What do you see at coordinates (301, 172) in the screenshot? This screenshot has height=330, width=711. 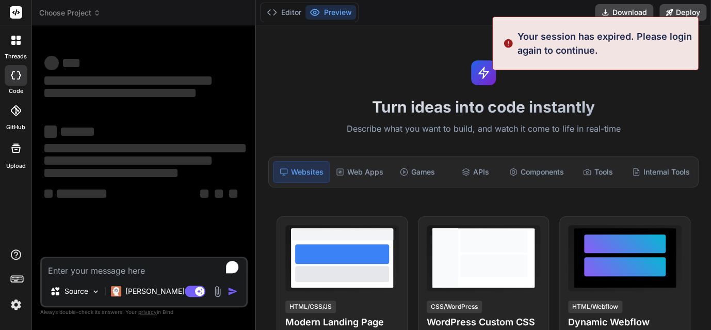 I see `div: Websites` at bounding box center [301, 172].